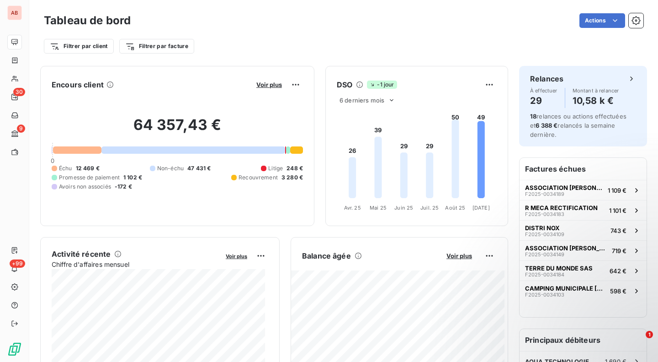 The width and height of the screenshot is (658, 362). Describe the element at coordinates (326, 255) in the screenshot. I see `h6: Balance âgée` at that location.